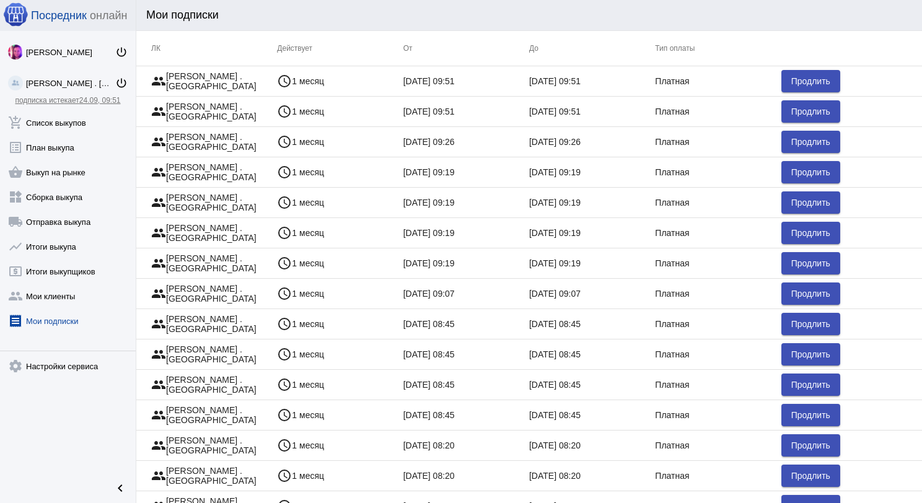 Image resolution: width=922 pixels, height=503 pixels. Describe the element at coordinates (15, 172) in the screenshot. I see `mat-icon: shopping_basket` at that location.